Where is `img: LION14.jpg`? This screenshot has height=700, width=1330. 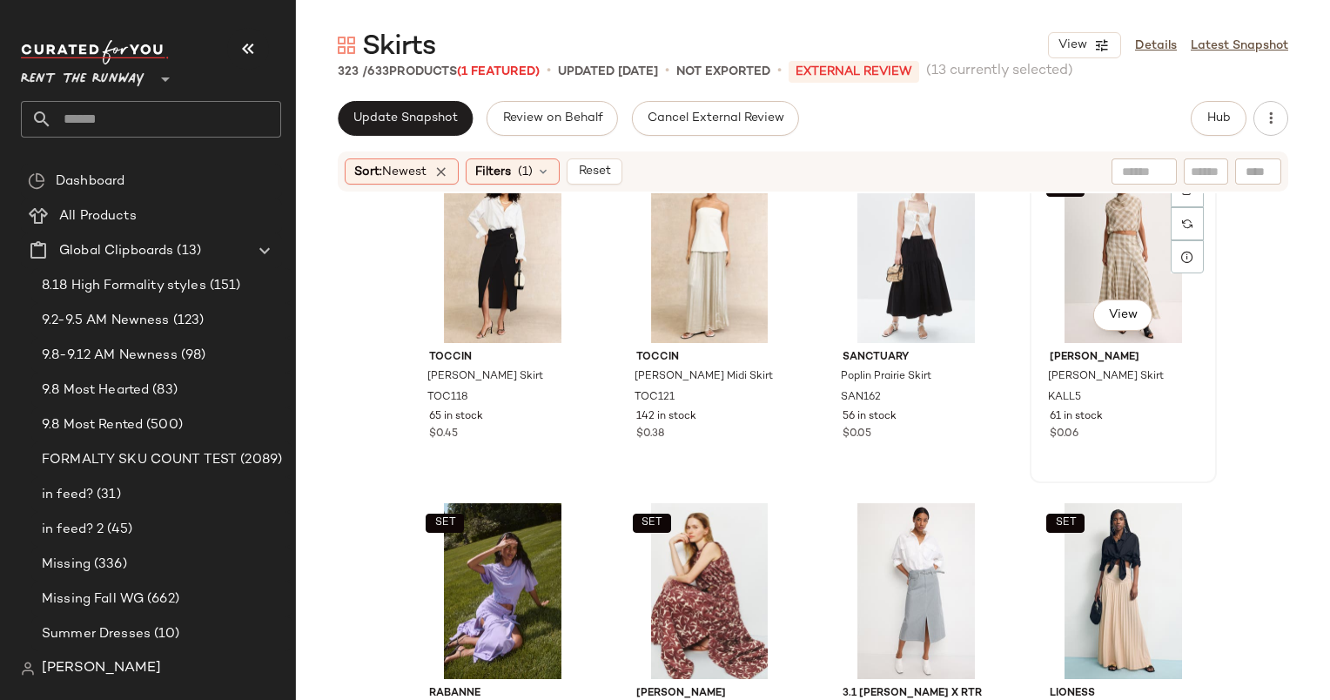
img: LION14.jpg is located at coordinates (1123, 591).